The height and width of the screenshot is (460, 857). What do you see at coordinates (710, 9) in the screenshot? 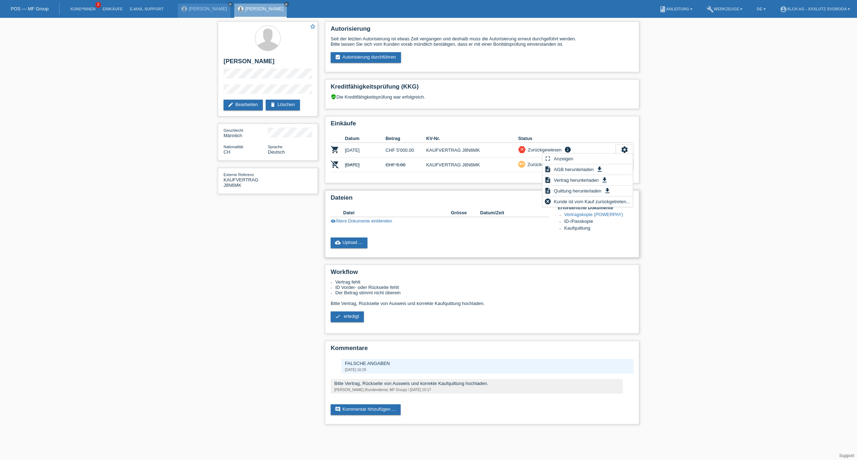
I see `i: build` at bounding box center [710, 9].